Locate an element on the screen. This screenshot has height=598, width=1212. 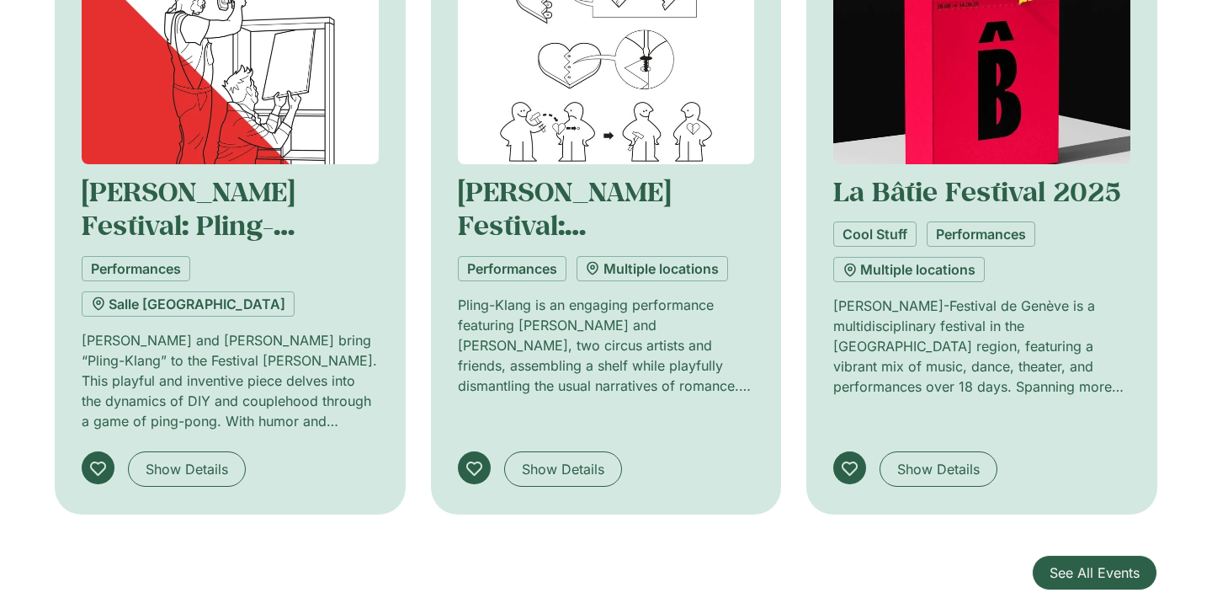
a: La Bâtie Festival 2025 is located at coordinates (977, 191).